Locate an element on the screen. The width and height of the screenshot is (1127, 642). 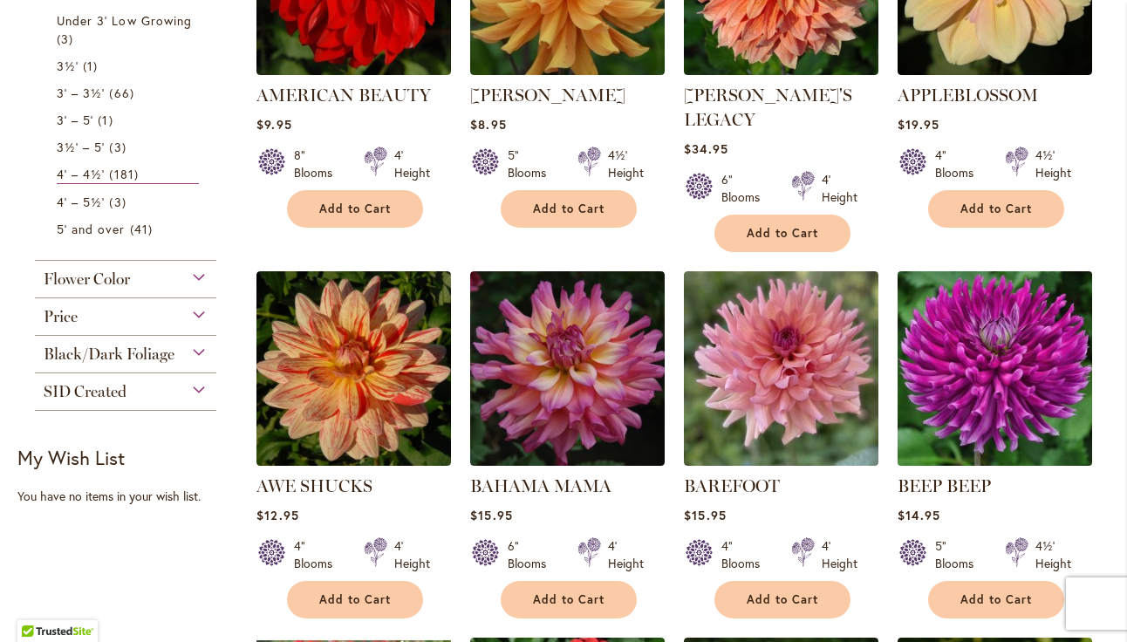
a: BAHAMA MAMA is located at coordinates (541, 486).